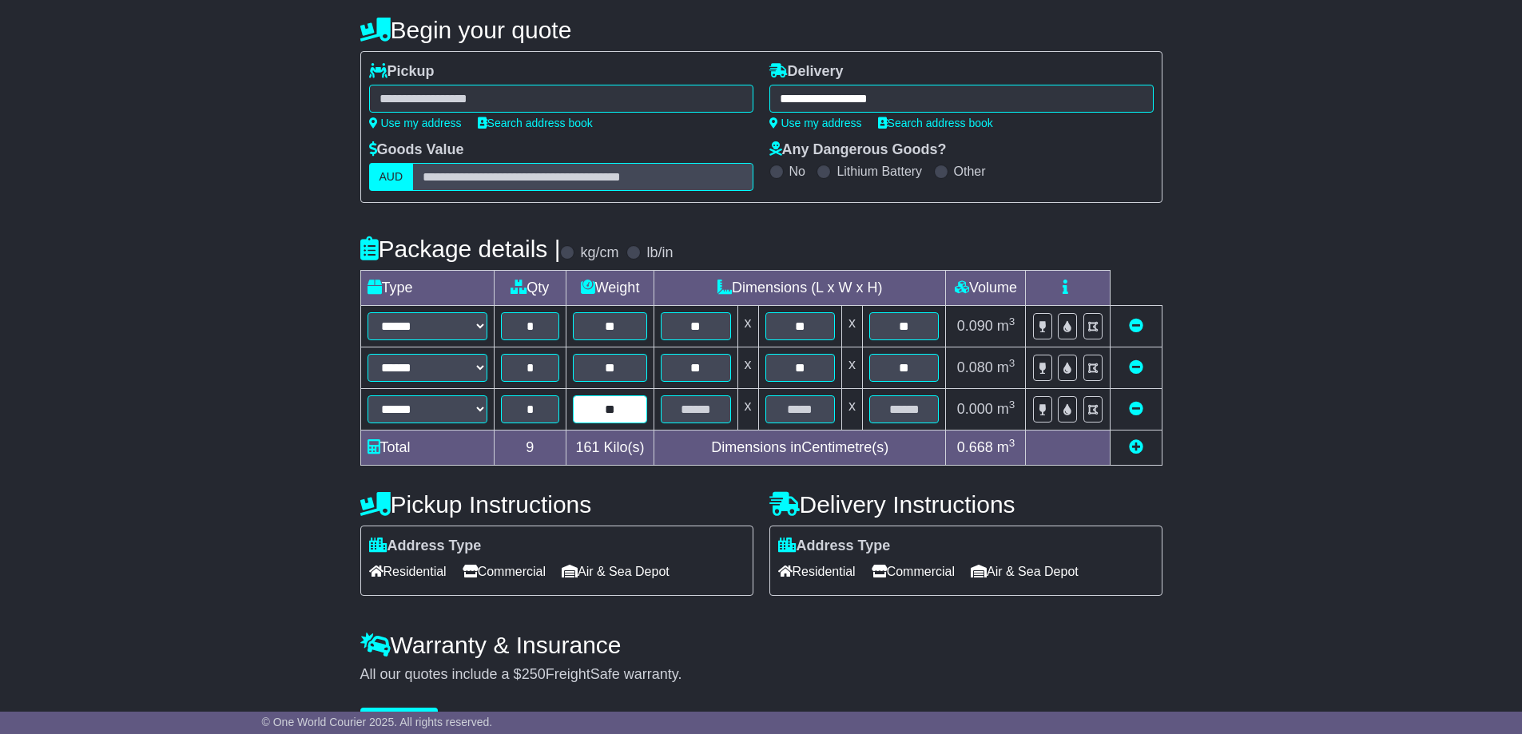 The image size is (1522, 734). What do you see at coordinates (557, 504) in the screenshot?
I see `h4: Pickup Instructions` at bounding box center [557, 504].